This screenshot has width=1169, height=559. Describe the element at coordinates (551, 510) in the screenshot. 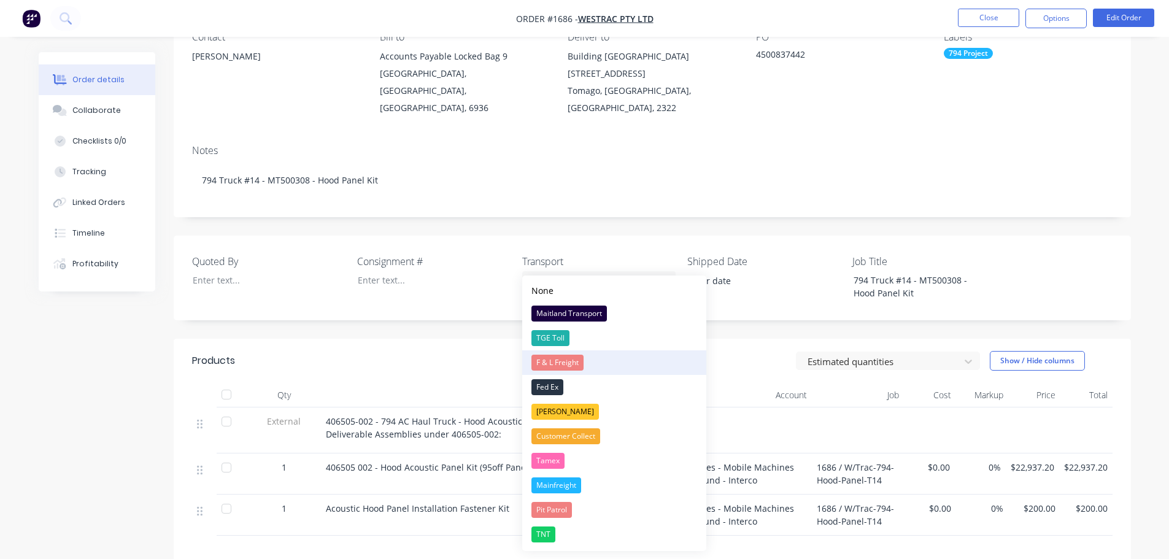

I see `div: Pit Patrol` at that location.